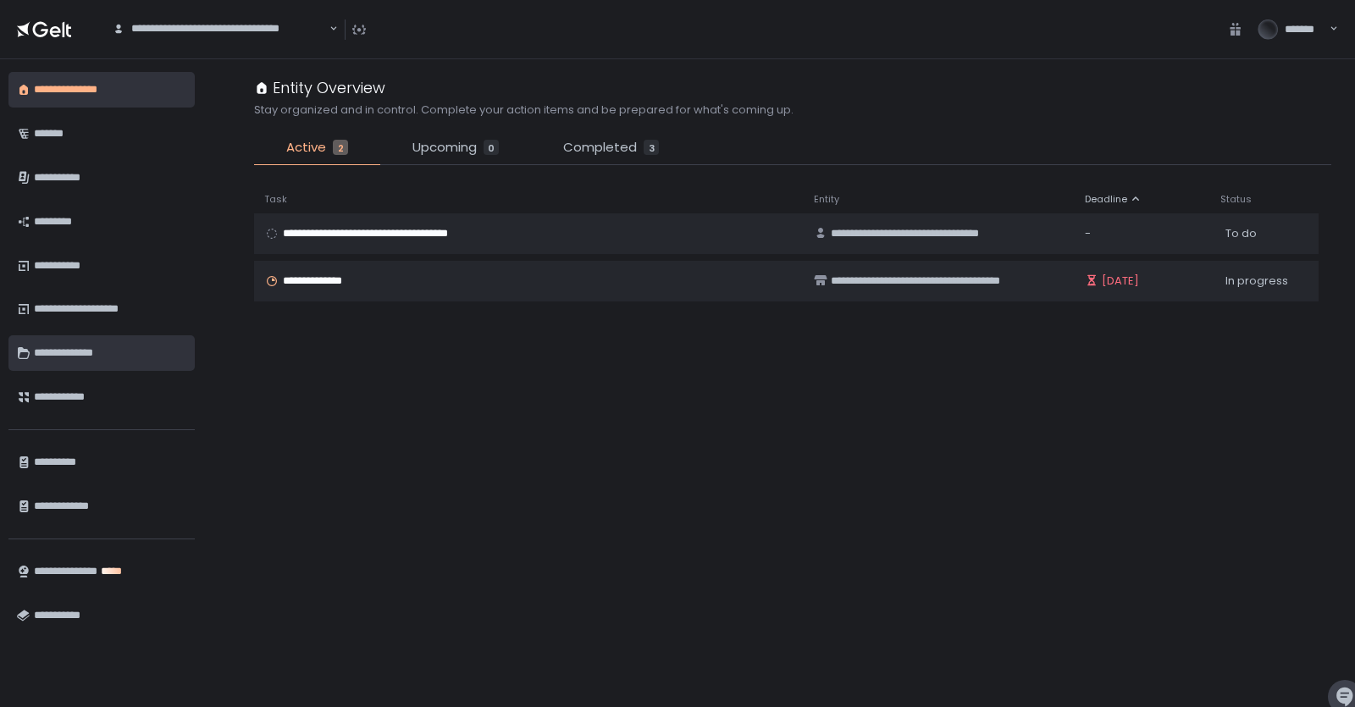 This screenshot has height=707, width=1355. What do you see at coordinates (340, 147) in the screenshot?
I see `div: 2` at bounding box center [340, 147].